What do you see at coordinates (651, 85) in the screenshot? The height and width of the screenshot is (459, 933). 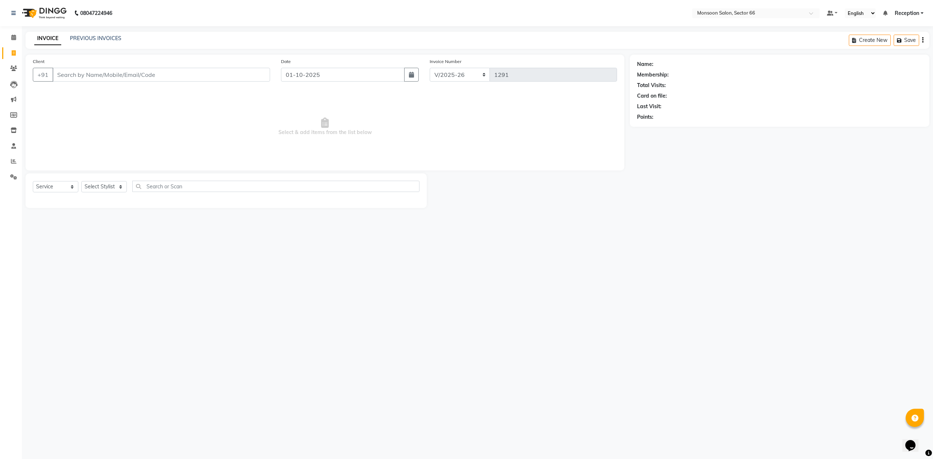 I see `div: Total Visits:` at bounding box center [651, 85].